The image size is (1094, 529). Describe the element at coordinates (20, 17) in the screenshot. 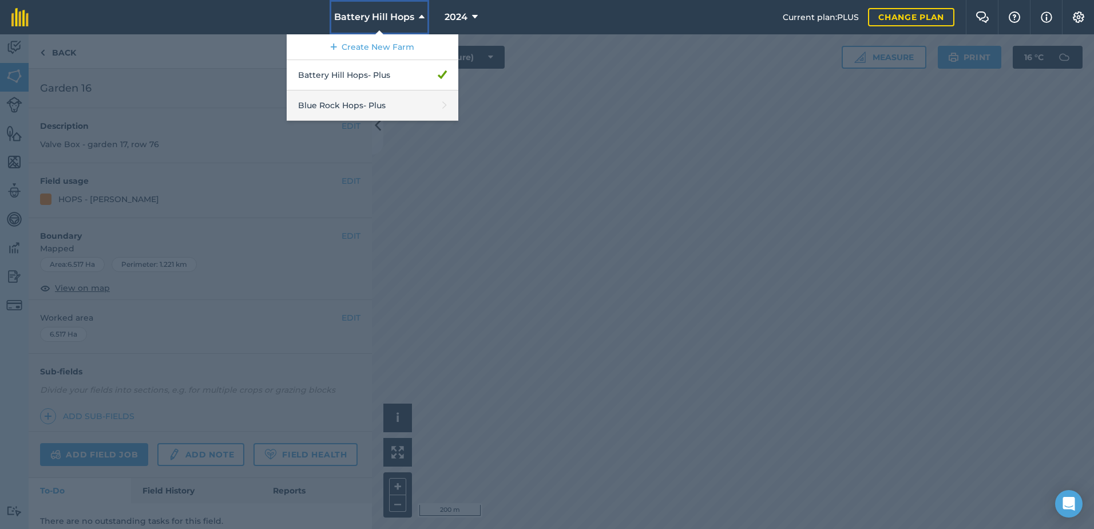

I see `img: fieldmargin Logo` at that location.